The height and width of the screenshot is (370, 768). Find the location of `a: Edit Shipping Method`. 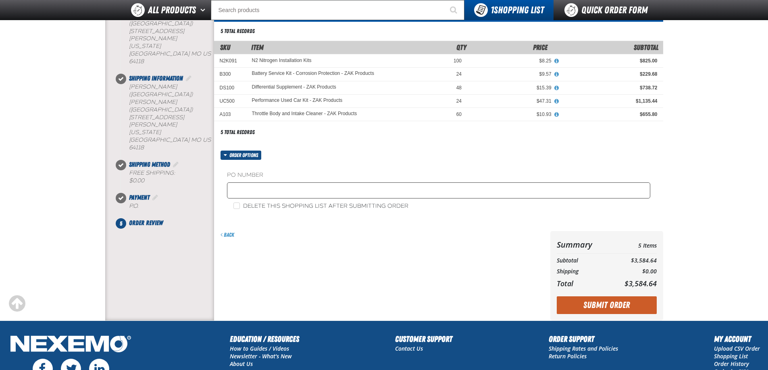

a: Edit Shipping Method is located at coordinates (176, 164).